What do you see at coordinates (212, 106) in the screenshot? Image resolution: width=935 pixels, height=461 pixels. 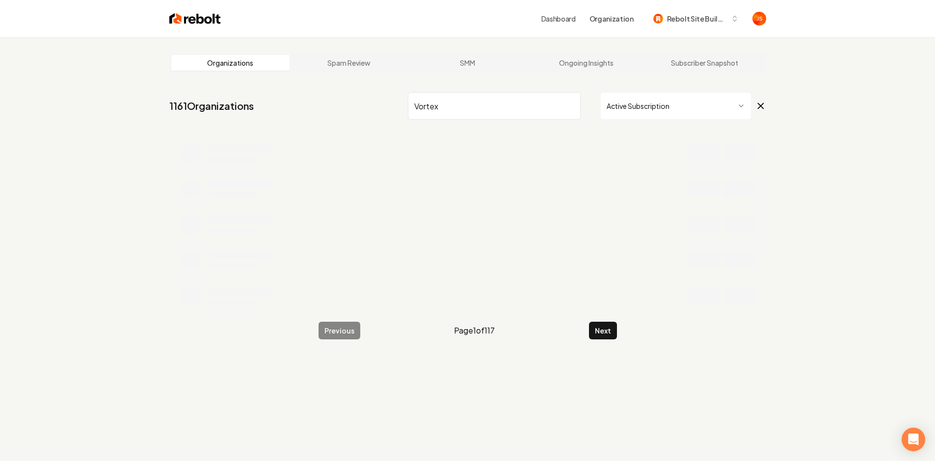 I see `a: 1161Organizations` at bounding box center [212, 106].